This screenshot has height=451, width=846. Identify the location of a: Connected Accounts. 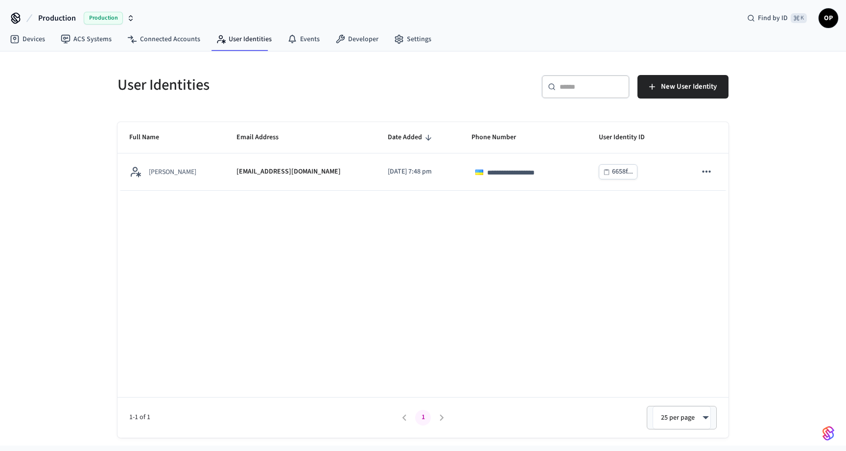
(164, 39).